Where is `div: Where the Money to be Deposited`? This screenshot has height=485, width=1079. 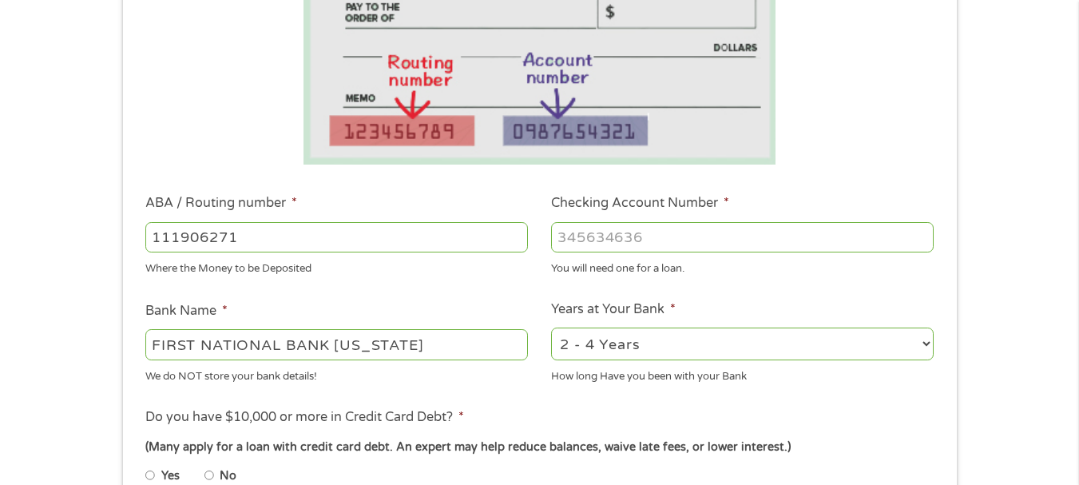
div: Where the Money to be Deposited is located at coordinates (336, 266).